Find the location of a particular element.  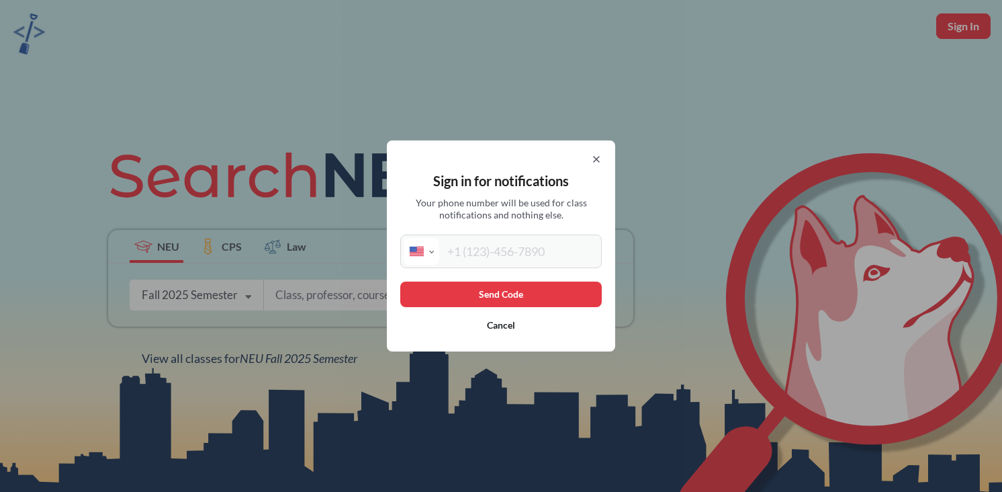

a: sandbox logo is located at coordinates (29, 36).